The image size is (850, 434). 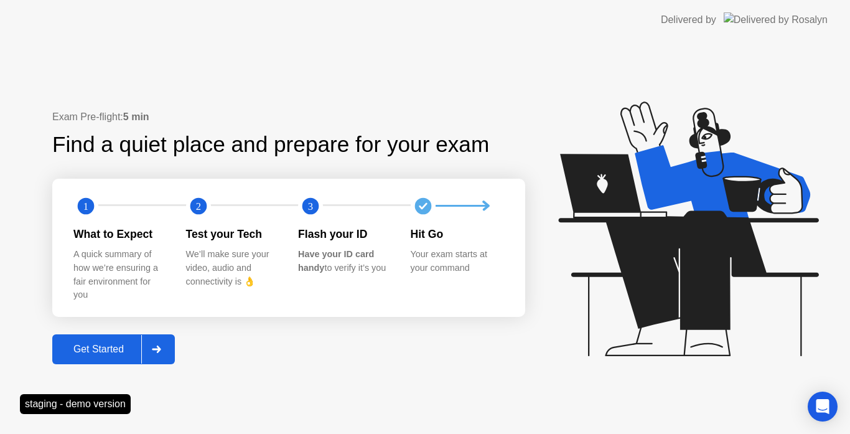 I want to click on img: Delivered by Rosalyn, so click(x=775, y=19).